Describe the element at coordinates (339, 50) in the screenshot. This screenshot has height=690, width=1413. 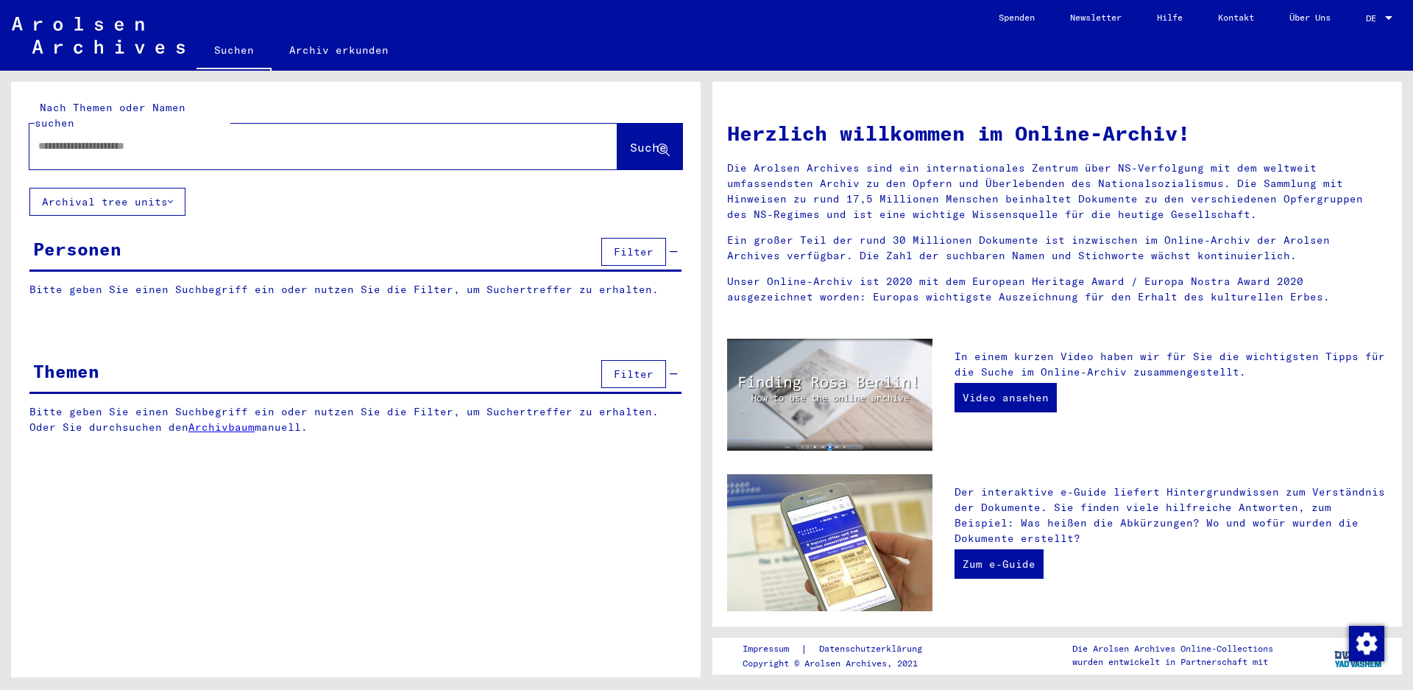
I see `a: Archiv erkunden` at that location.